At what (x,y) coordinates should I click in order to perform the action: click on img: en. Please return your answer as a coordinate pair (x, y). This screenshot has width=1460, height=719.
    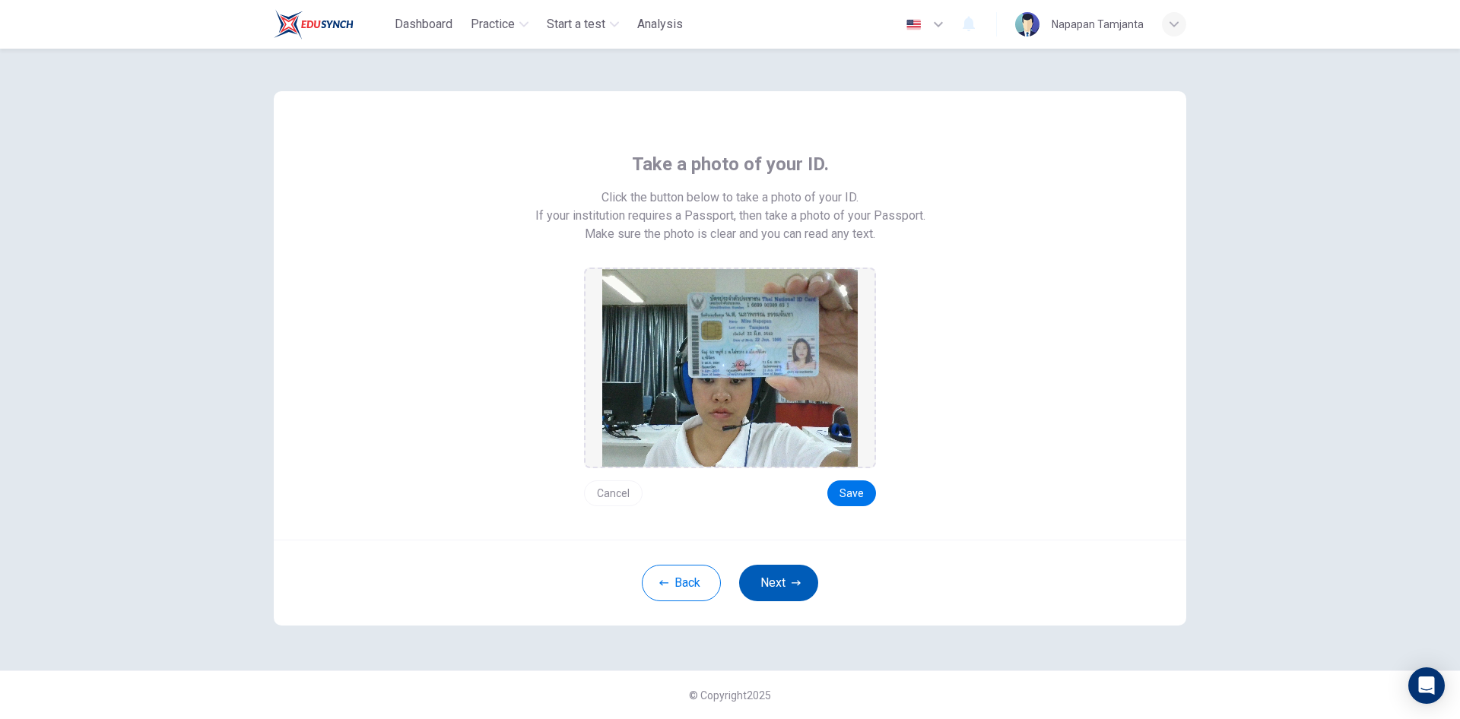
    Looking at the image, I should click on (913, 24).